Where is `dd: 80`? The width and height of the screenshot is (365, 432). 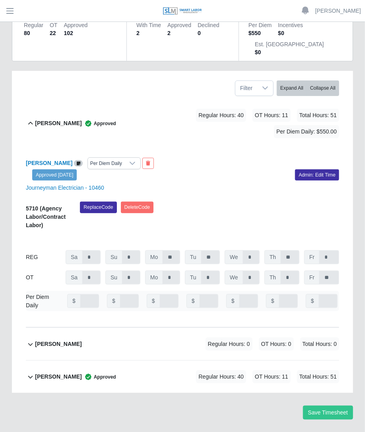
dd: 80 is located at coordinates (33, 33).